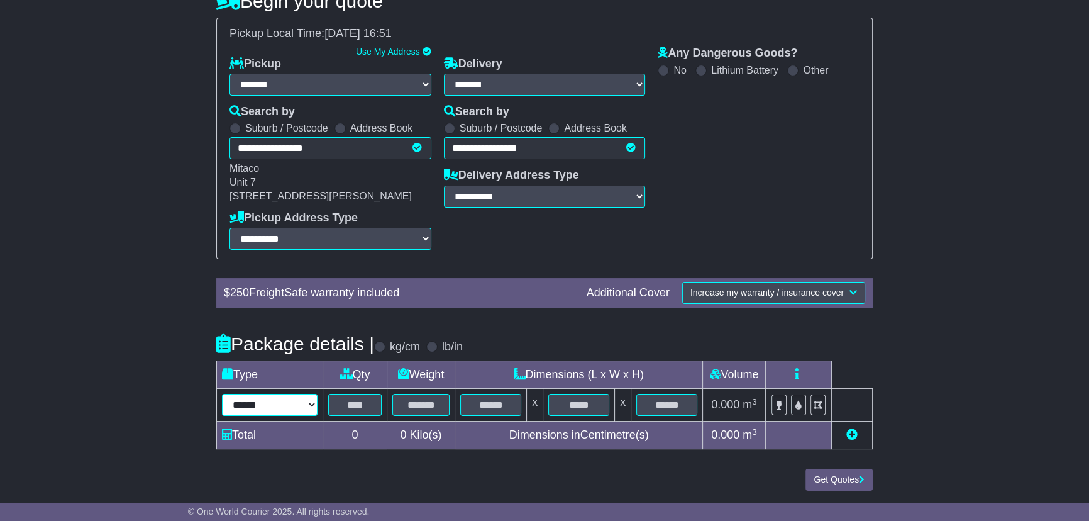 This screenshot has width=1089, height=521. Describe the element at coordinates (452, 347) in the screenshot. I see `label: lb/in` at that location.